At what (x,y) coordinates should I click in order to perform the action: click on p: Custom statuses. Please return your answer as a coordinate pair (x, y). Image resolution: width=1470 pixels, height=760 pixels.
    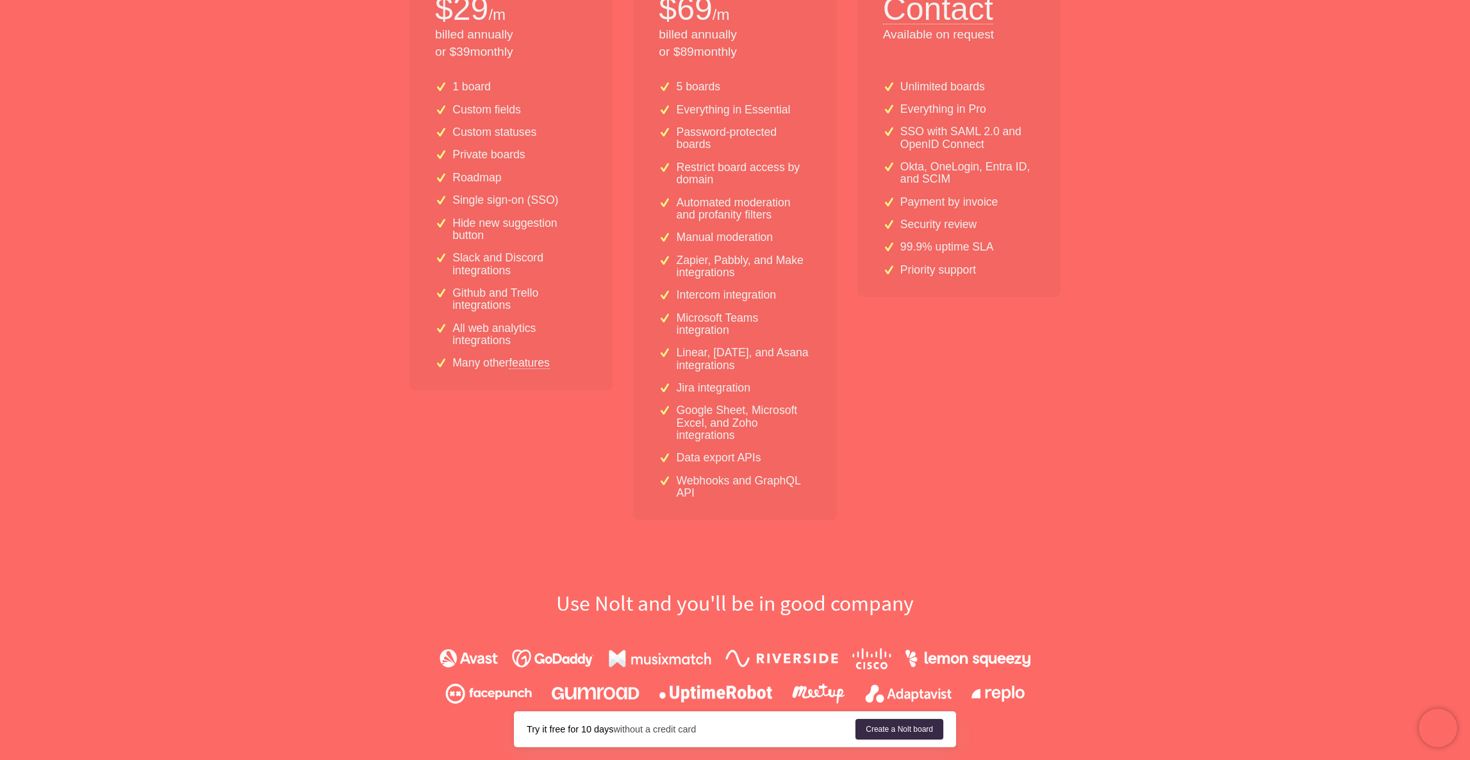
    Looking at the image, I should click on (494, 132).